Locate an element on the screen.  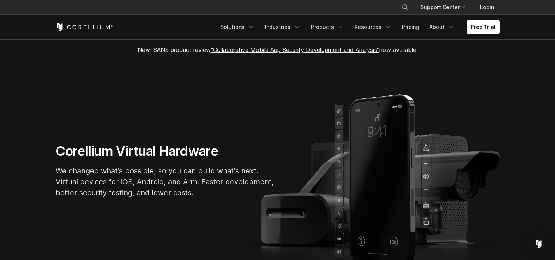
h1: Corellium Virtual Hardware is located at coordinates (165, 151).